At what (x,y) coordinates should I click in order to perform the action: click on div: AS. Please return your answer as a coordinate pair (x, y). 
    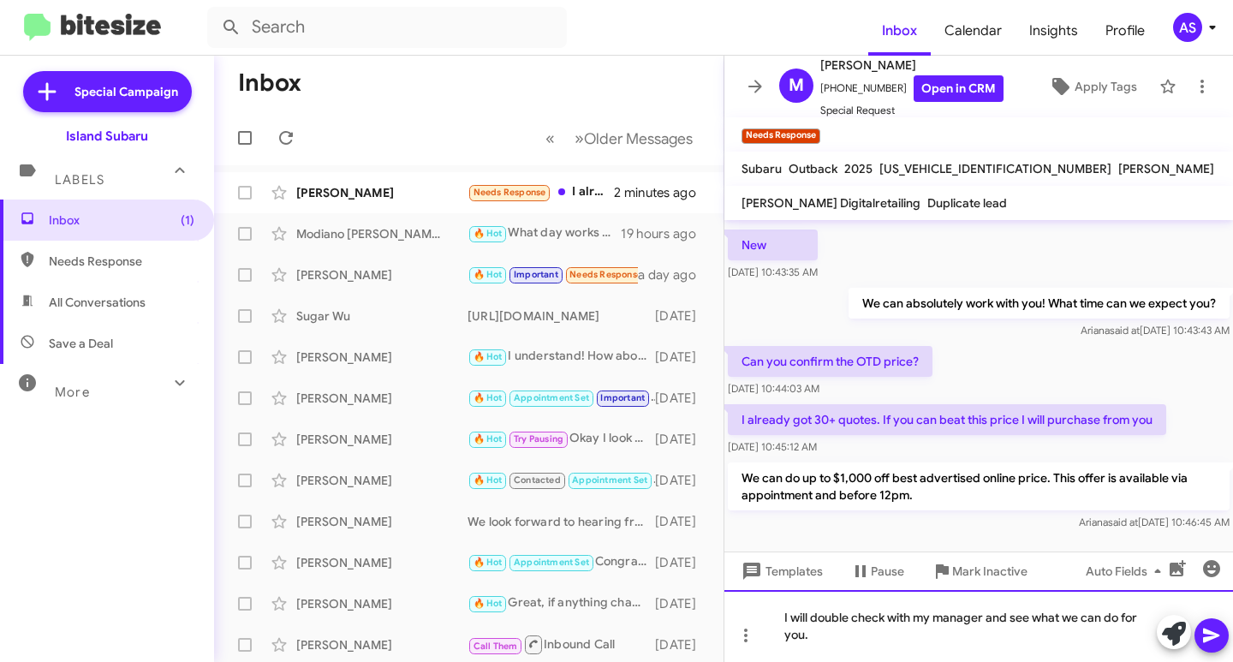
    Looking at the image, I should click on (1188, 27).